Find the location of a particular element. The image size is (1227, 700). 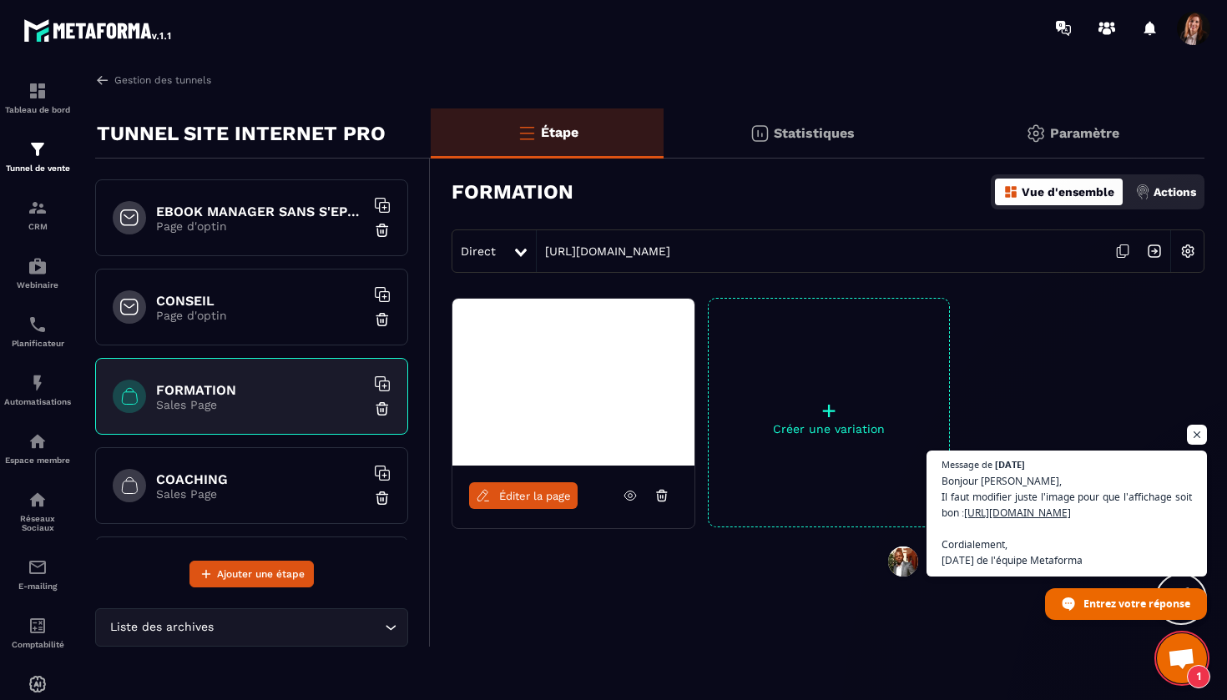

span: Éditer la page is located at coordinates (535, 496).